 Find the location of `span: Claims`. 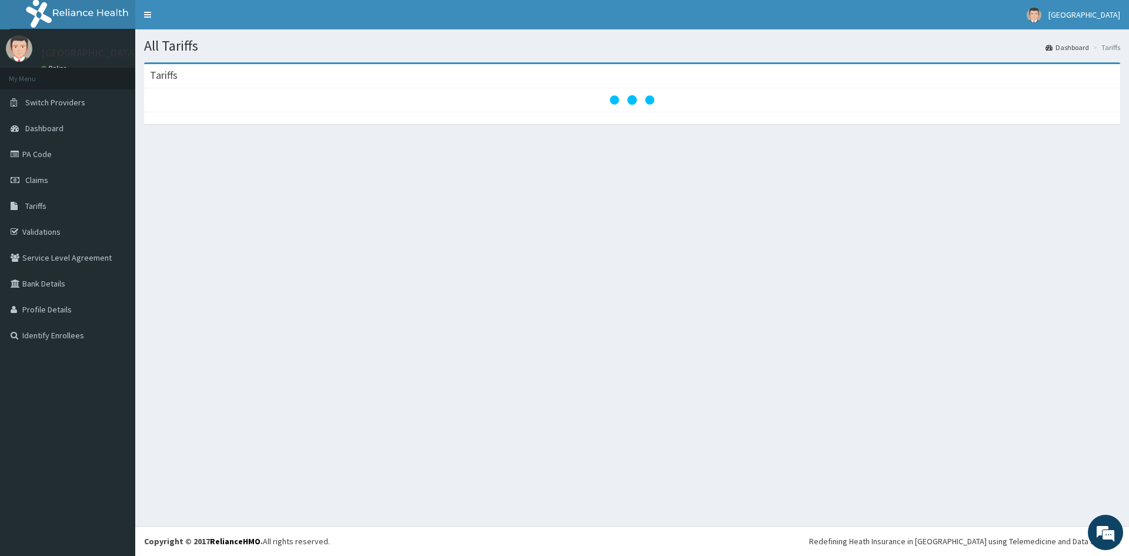

span: Claims is located at coordinates (36, 180).